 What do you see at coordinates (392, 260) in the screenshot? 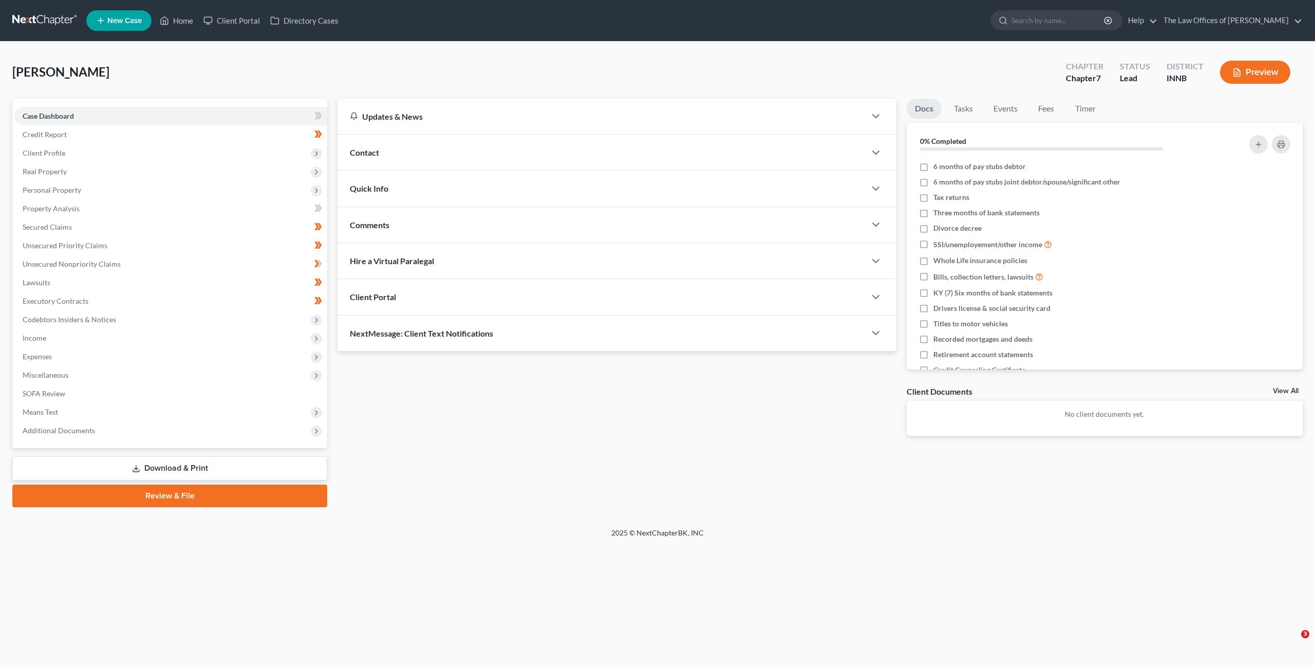
I see `span: Hire a Virtual Paralegal` at bounding box center [392, 260].